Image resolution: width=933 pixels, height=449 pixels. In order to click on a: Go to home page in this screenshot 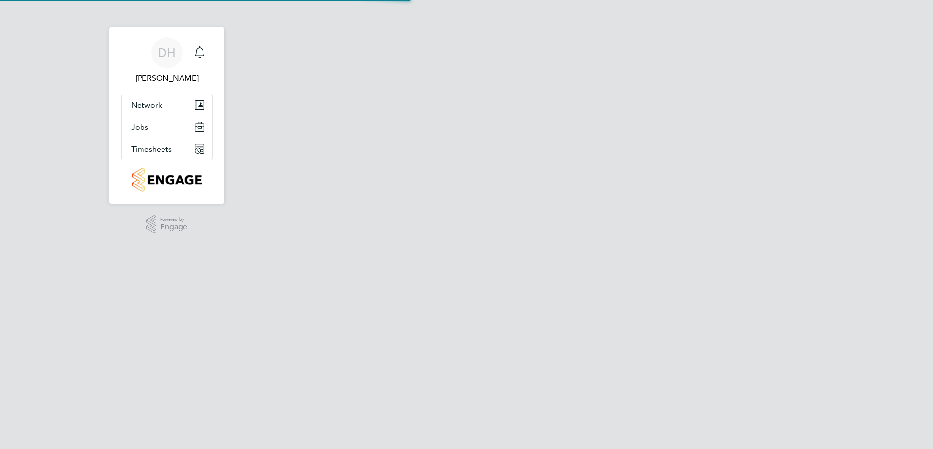, I will do `click(167, 180)`.